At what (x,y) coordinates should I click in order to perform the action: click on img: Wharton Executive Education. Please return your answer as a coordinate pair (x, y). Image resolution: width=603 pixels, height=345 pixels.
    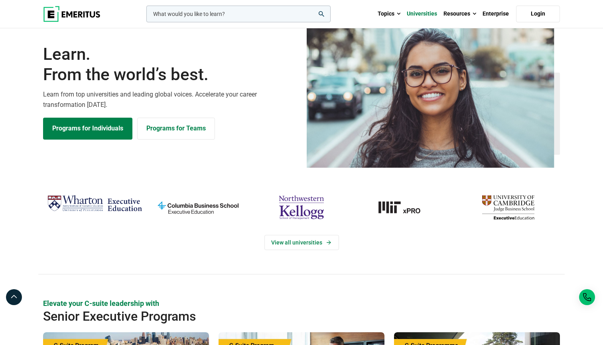
    Looking at the image, I should click on (94, 203).